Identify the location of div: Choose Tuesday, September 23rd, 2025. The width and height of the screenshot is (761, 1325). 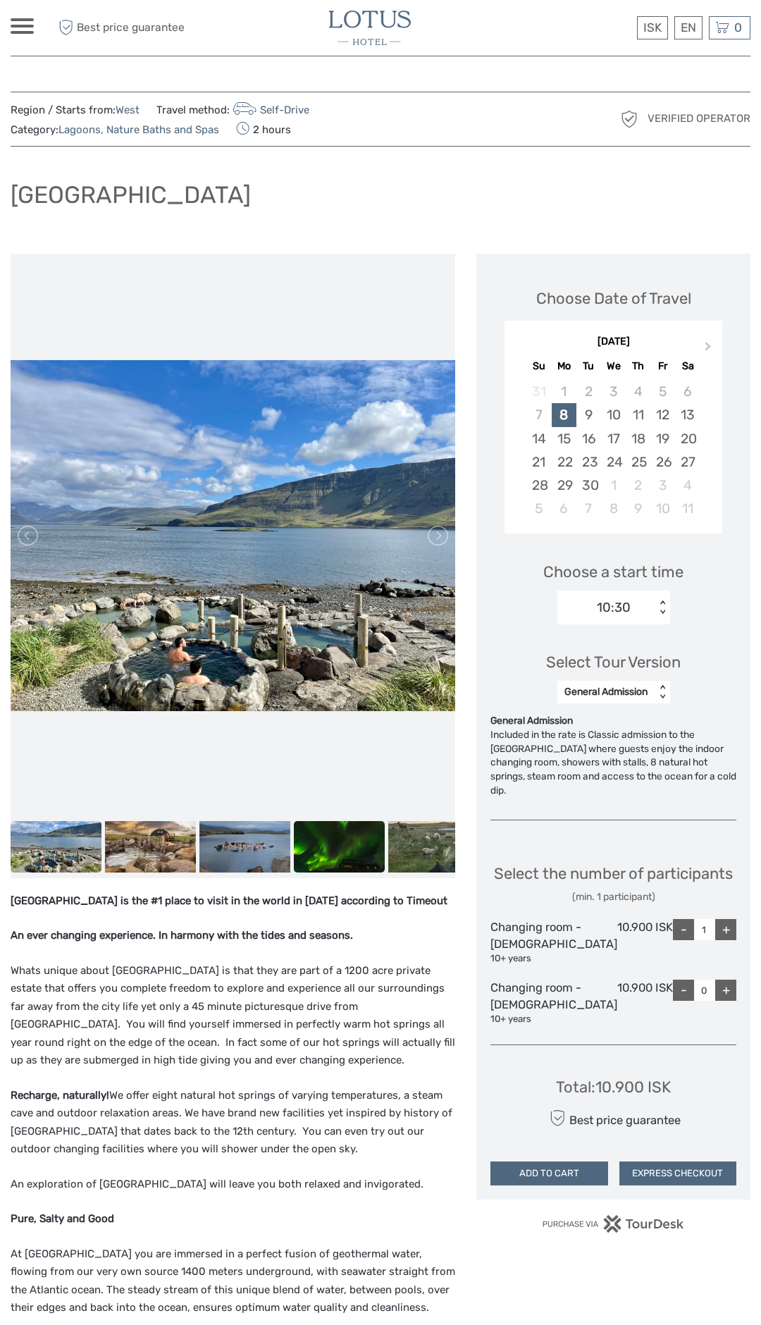
(589, 462).